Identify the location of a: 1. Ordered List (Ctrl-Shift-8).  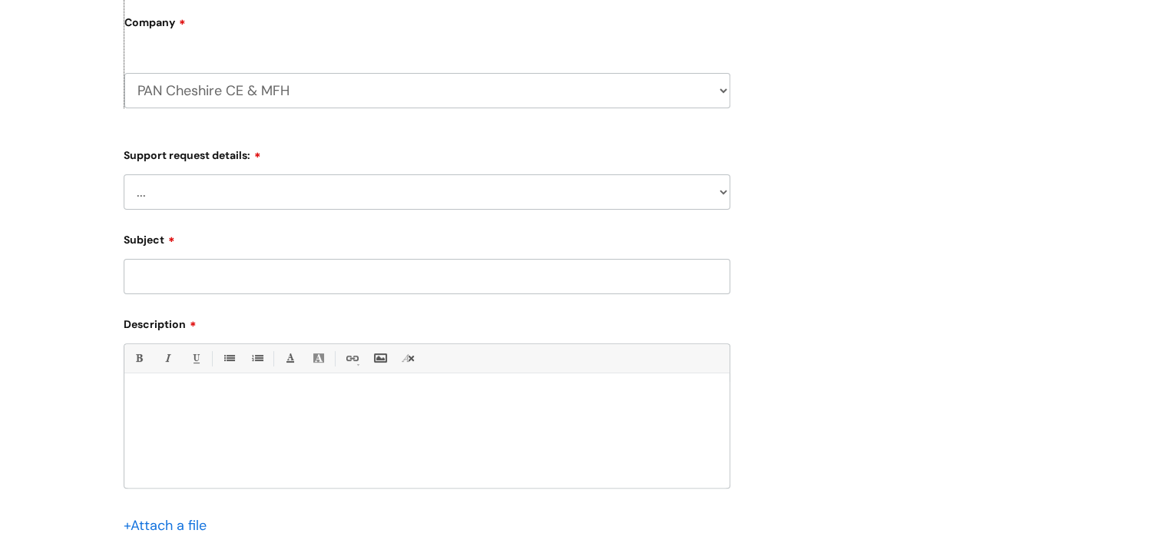
(257, 358).